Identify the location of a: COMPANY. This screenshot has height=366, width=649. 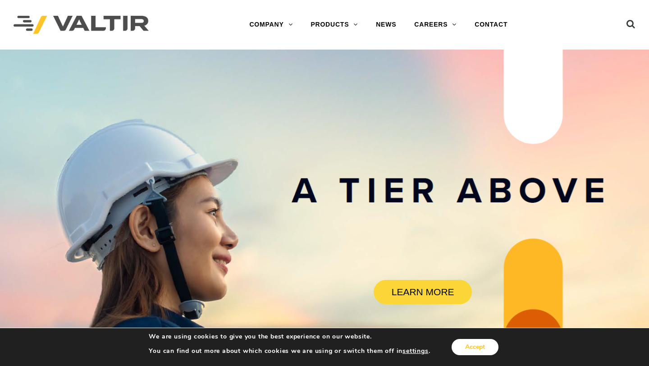
(271, 25).